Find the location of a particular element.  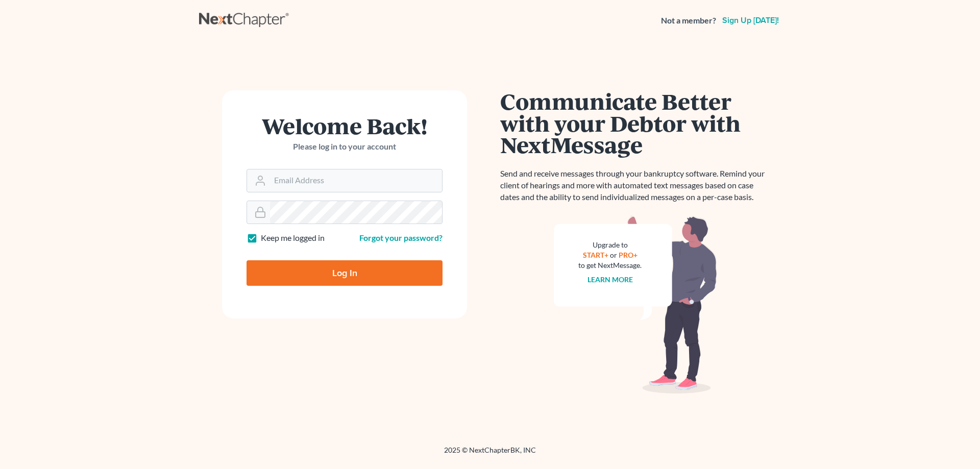

a: PRO+ is located at coordinates (628, 255).